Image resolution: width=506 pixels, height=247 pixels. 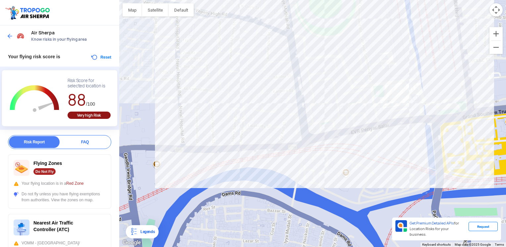 What do you see at coordinates (437, 229) in the screenshot?
I see `div: for Location Risks for your business.` at bounding box center [437, 229].